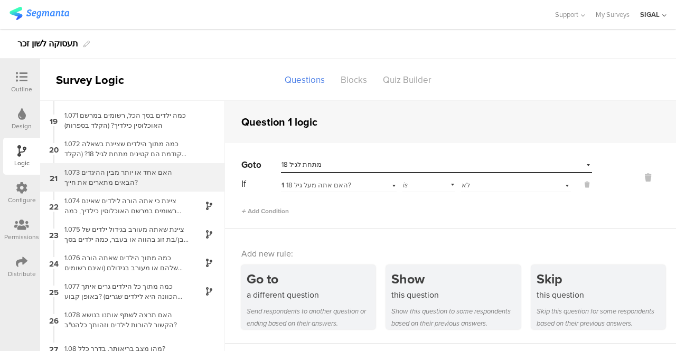  I want to click on span: מתחת לגיל 18, so click(302, 164).